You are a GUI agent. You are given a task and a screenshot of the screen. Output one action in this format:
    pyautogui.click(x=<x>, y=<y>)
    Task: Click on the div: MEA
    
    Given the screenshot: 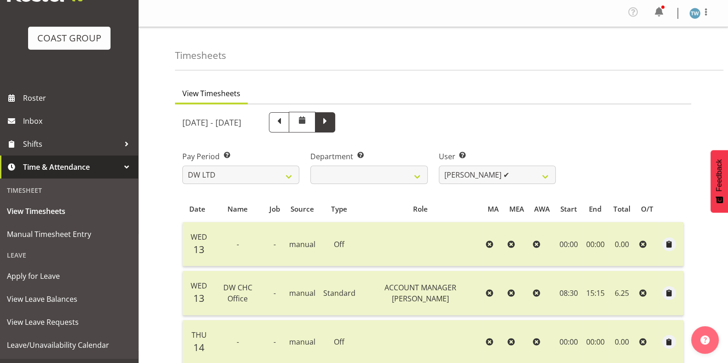 What is the action you would take?
    pyautogui.click(x=516, y=209)
    